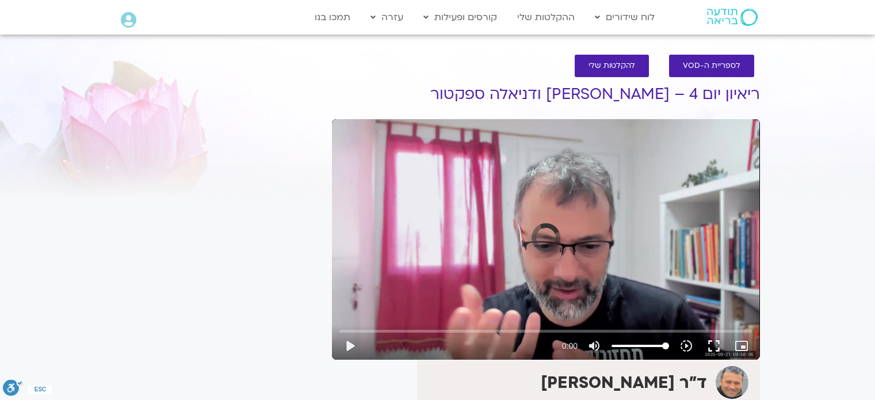 The height and width of the screenshot is (400, 875). Describe the element at coordinates (612, 66) in the screenshot. I see `a: להקלטות שלי` at that location.